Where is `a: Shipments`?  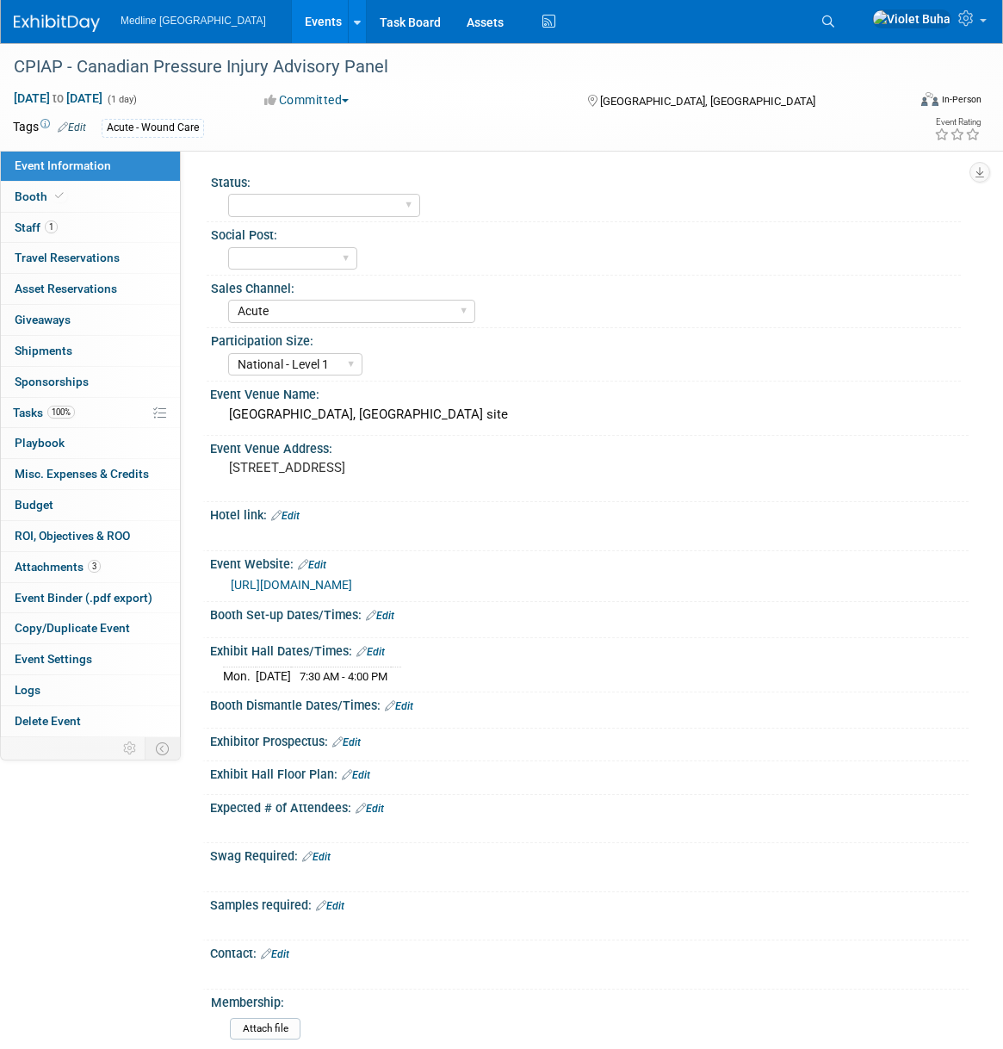
a: Shipments is located at coordinates (90, 350).